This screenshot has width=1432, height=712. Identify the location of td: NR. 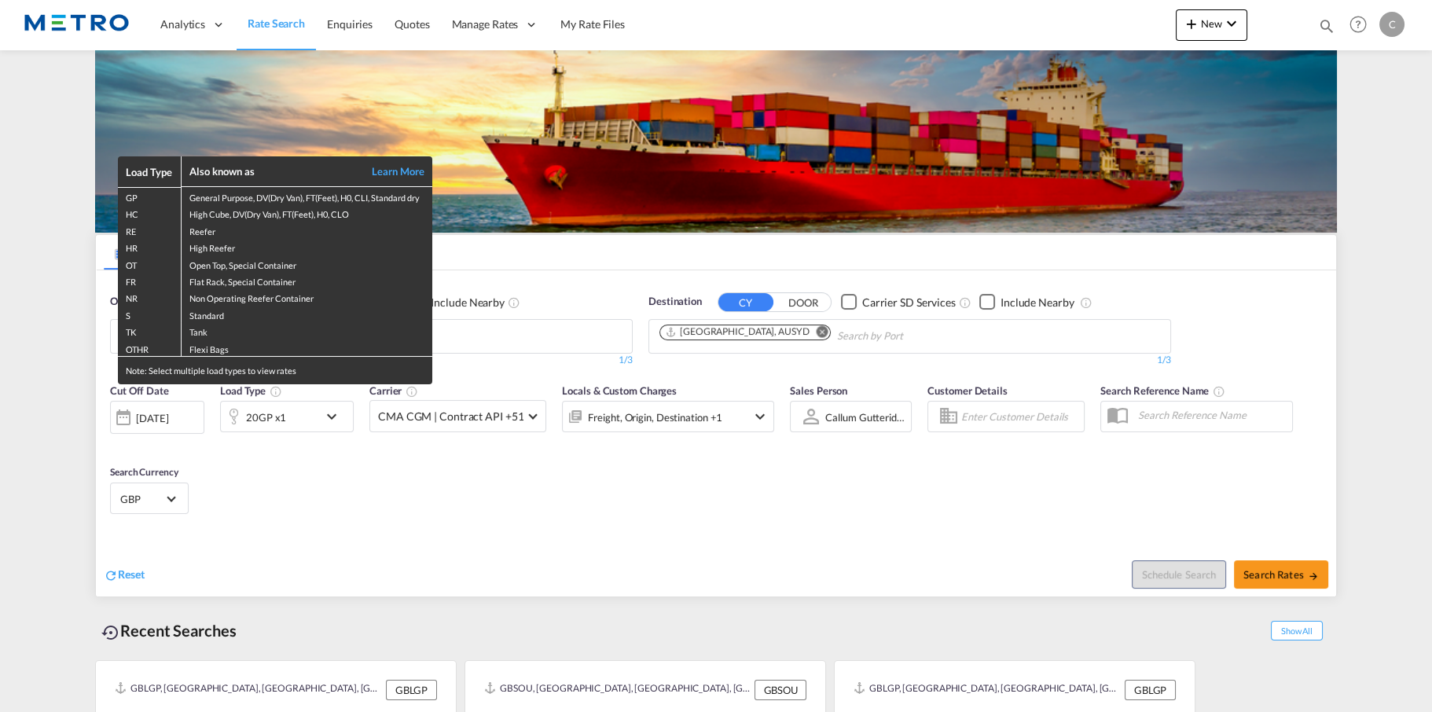
(149, 296).